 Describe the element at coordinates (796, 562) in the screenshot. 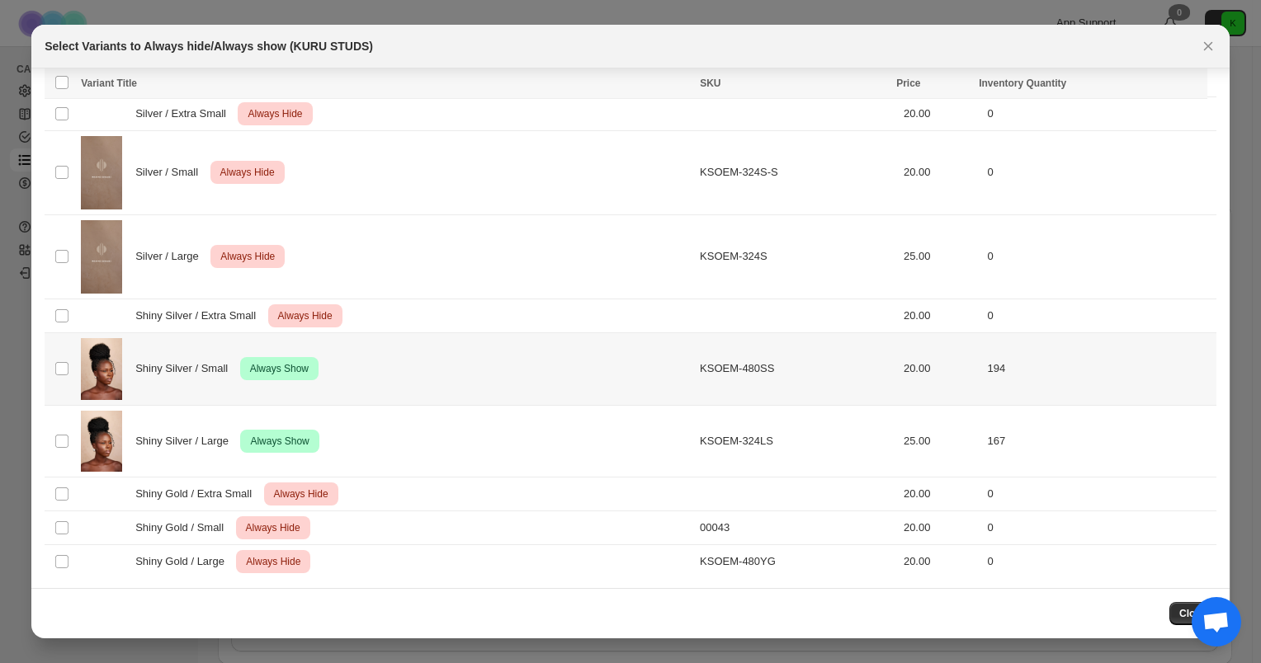

I see `td: KSOEM-480YG` at that location.